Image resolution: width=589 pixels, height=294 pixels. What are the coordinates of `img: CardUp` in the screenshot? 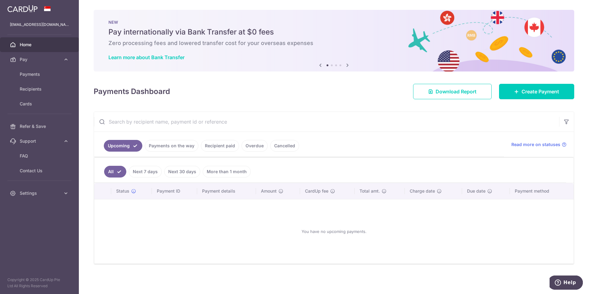 It's located at (23, 9).